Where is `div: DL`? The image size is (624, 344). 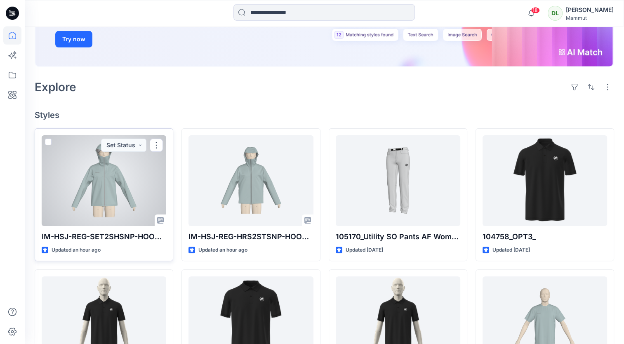 div: DL is located at coordinates (555, 13).